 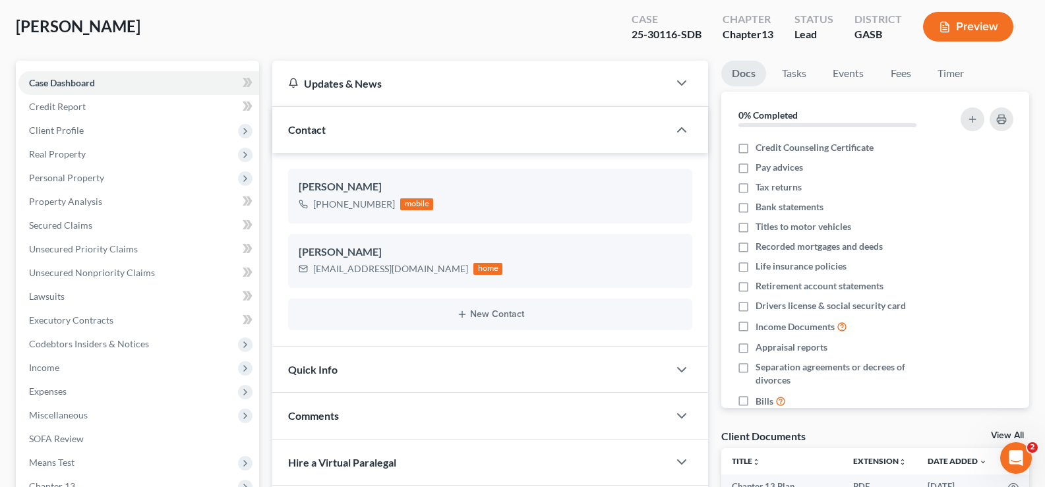 What do you see at coordinates (795, 327) in the screenshot?
I see `span: Income Documents` at bounding box center [795, 327].